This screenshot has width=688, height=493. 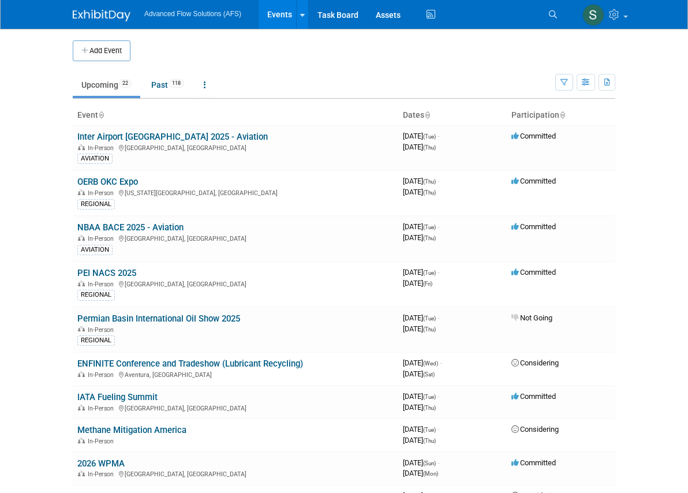 What do you see at coordinates (193, 14) in the screenshot?
I see `span: Advanced Flow Solutions (AFS)` at bounding box center [193, 14].